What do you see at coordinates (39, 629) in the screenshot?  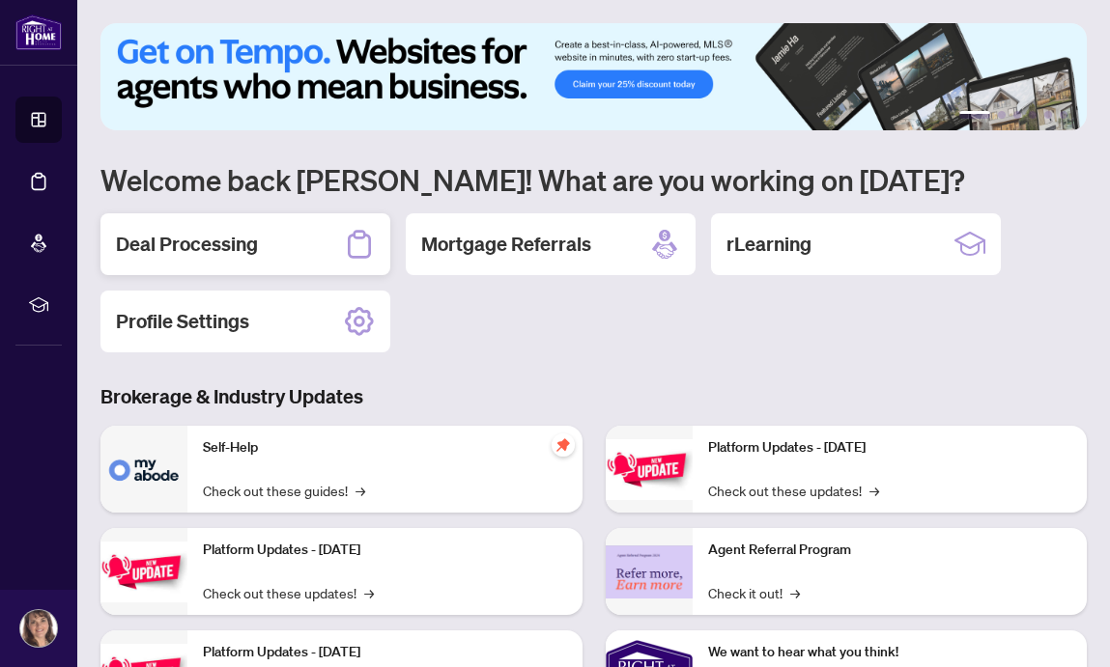 I see `img: Profile Icon` at bounding box center [39, 629].